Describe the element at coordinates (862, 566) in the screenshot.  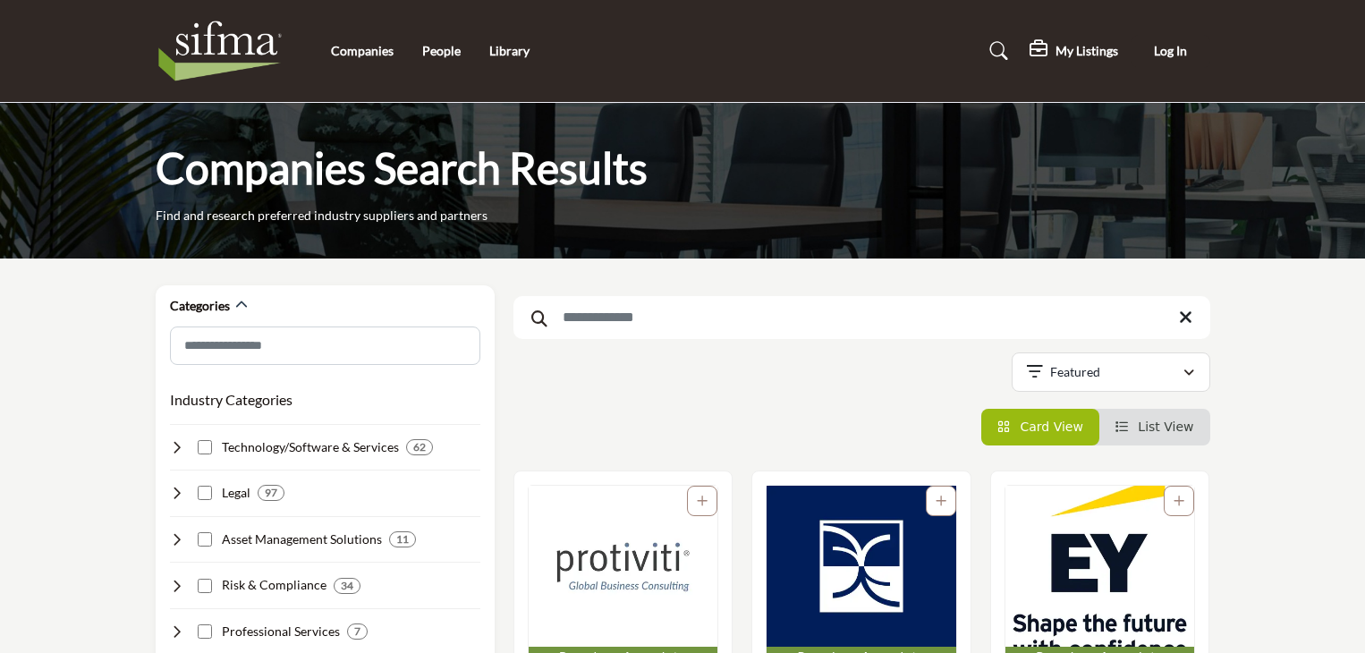
I see `img: Broadridge Financial Solutions, Inc.` at that location.